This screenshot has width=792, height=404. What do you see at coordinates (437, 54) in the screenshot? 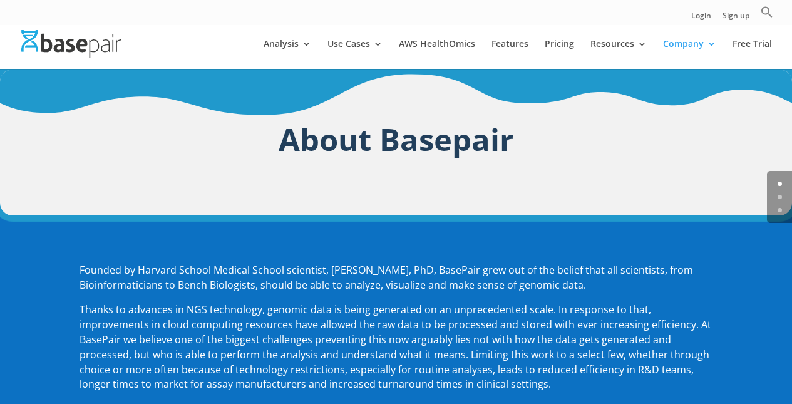
I see `a: AWS HealthOmics` at bounding box center [437, 54].